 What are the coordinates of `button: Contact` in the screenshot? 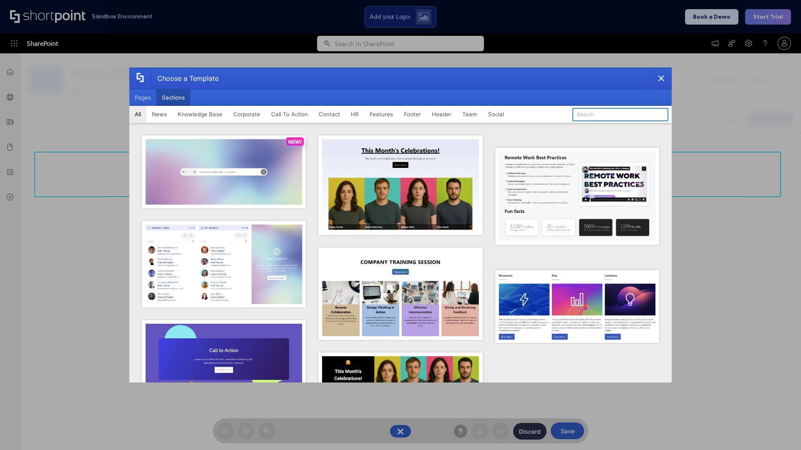 It's located at (329, 114).